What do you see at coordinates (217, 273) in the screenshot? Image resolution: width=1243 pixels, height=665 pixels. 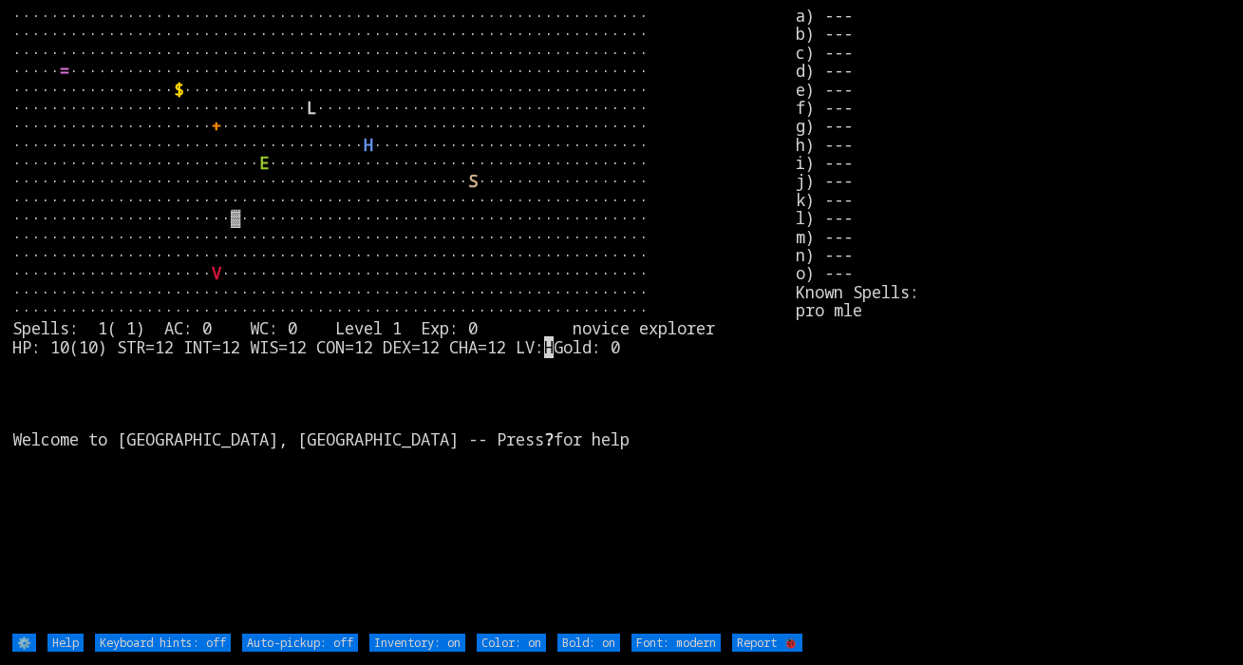 I see `font: V` at bounding box center [217, 273].